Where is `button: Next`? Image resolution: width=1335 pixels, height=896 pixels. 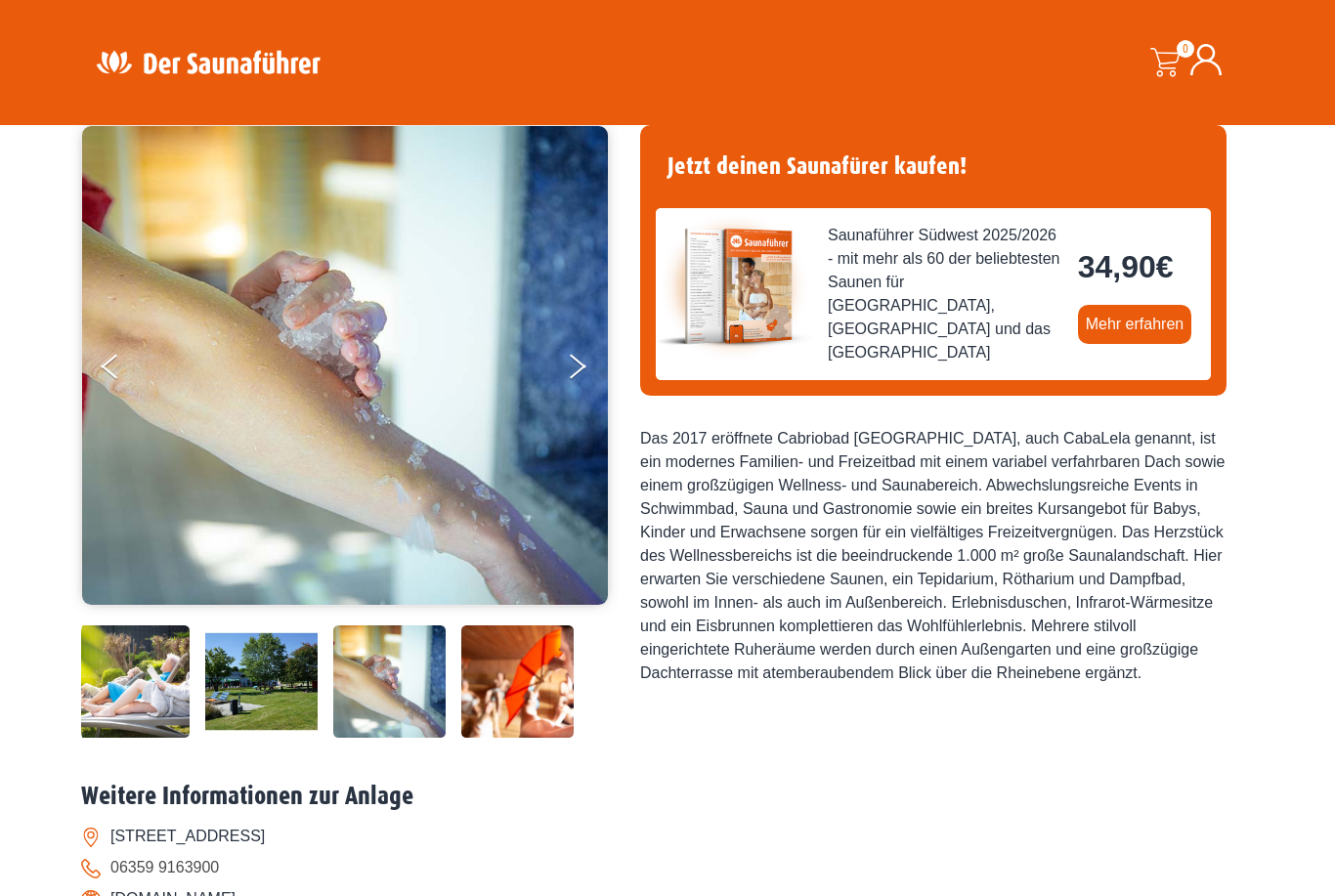 button: Next is located at coordinates (591, 370).